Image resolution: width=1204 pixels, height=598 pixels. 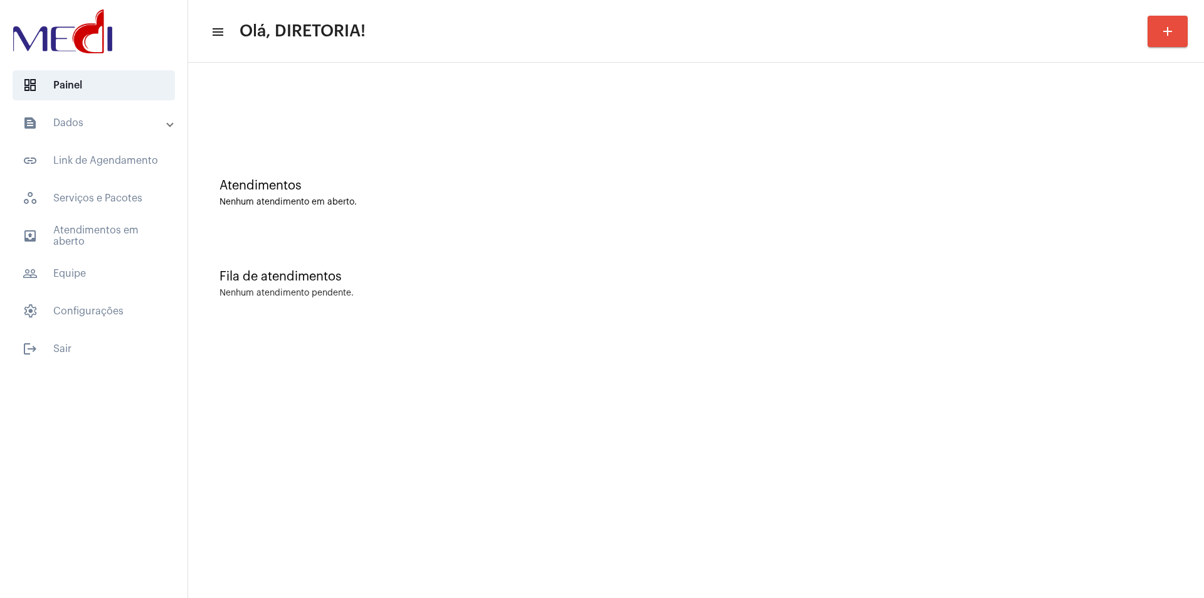 What do you see at coordinates (696, 277) in the screenshot?
I see `div: Fila de atendimentos` at bounding box center [696, 277].